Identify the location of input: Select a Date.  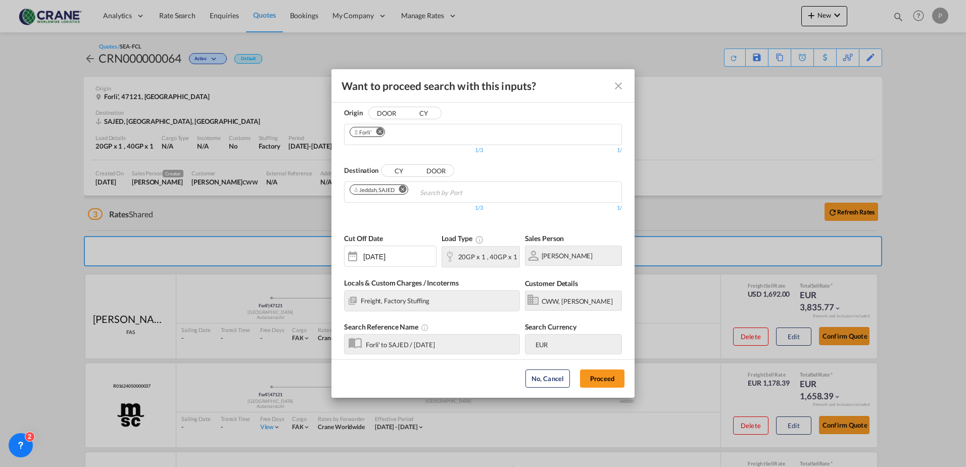
(395, 258).